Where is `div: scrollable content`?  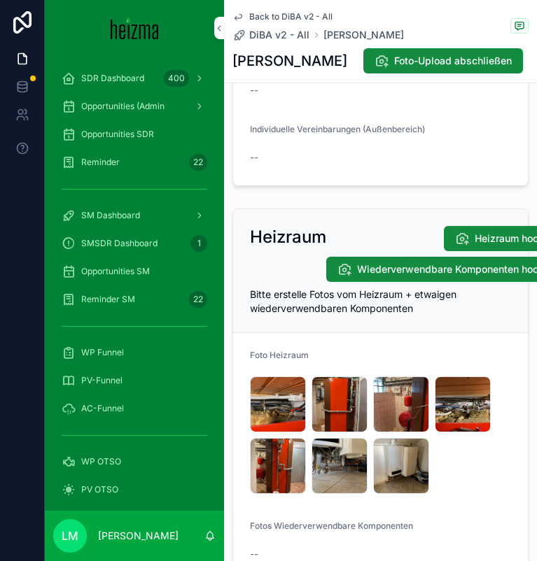
div: scrollable content is located at coordinates (134, 284).